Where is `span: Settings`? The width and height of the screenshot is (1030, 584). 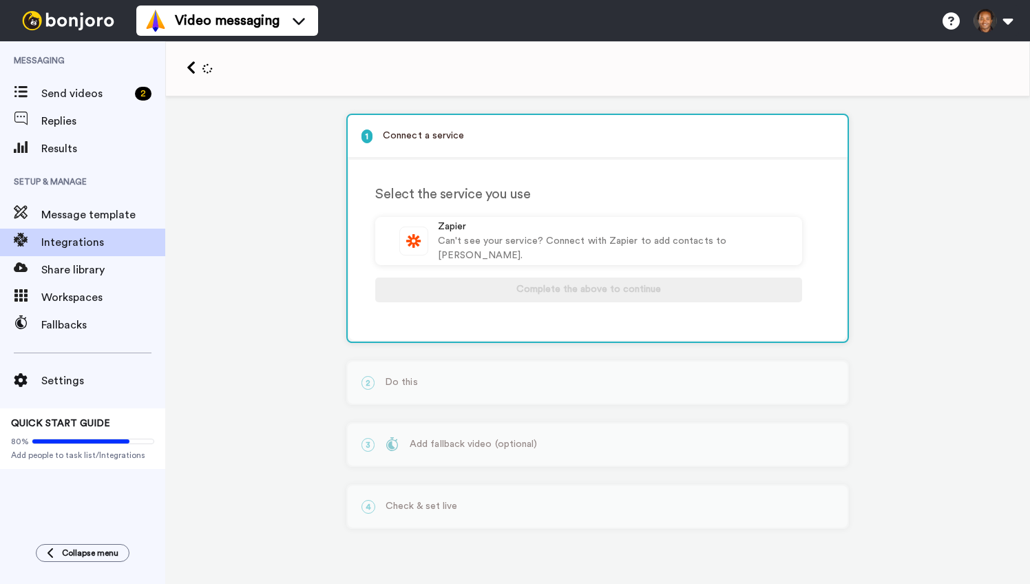 span: Settings is located at coordinates (103, 381).